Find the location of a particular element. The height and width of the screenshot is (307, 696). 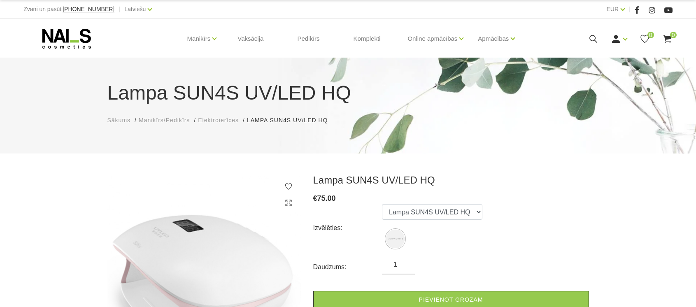

a: Manikīrs is located at coordinates (199, 39).